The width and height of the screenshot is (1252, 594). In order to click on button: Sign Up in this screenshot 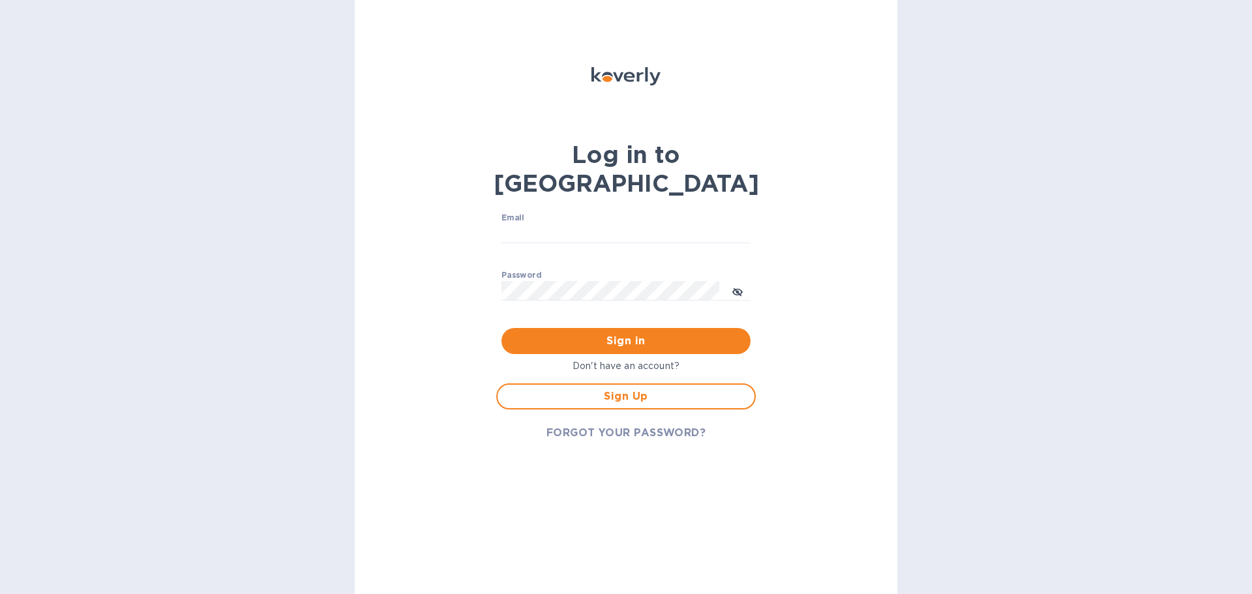, I will do `click(626, 396)`.